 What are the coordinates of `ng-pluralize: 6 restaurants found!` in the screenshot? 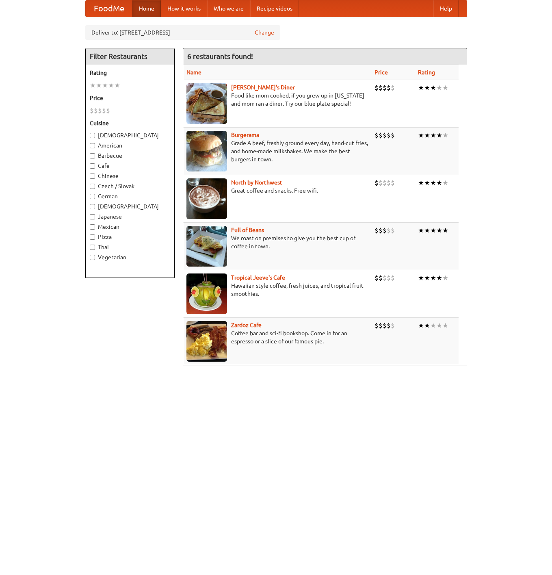 It's located at (220, 56).